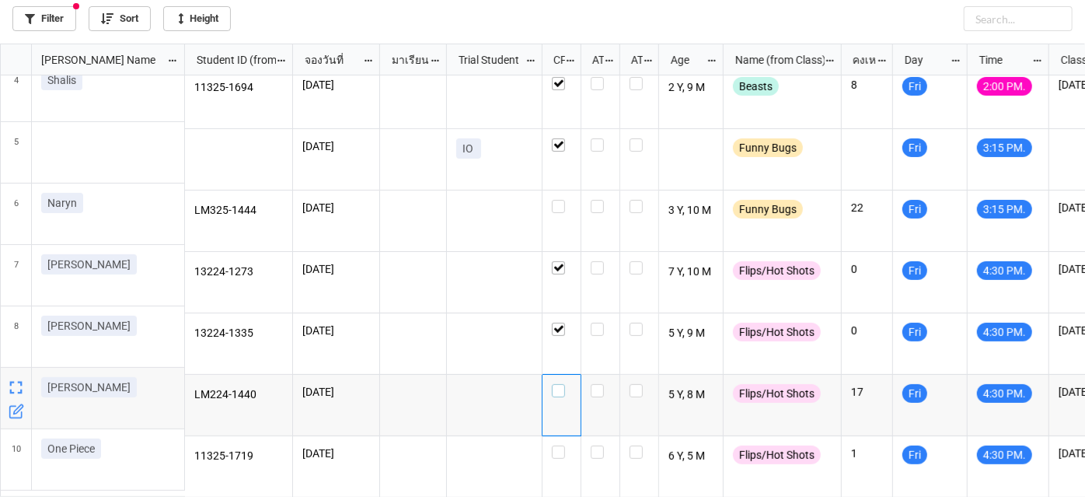 This screenshot has width=1085, height=497. I want to click on p: 6 Y, 5 M, so click(691, 456).